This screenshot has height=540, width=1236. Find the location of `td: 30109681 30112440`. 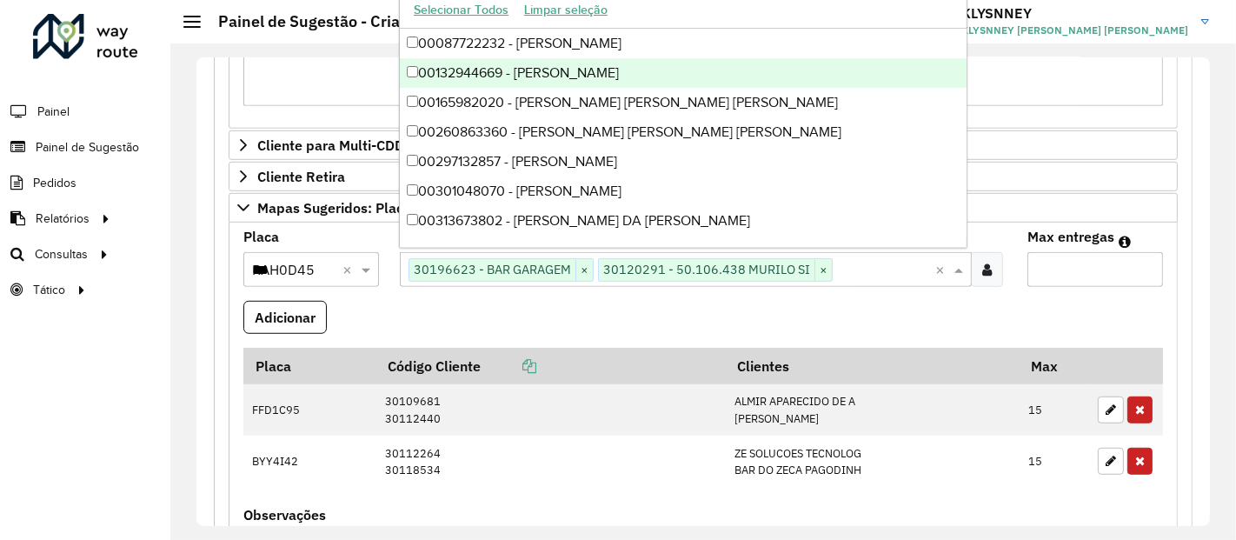

td: 30109681 30112440 is located at coordinates (551, 410).